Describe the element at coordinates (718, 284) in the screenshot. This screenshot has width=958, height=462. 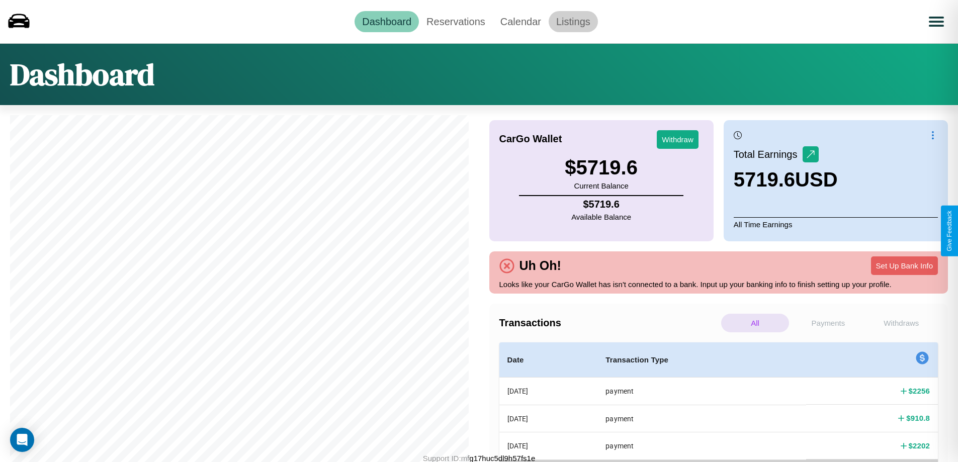
I see `p: Looks like your CarGo Wallet has isn't connected to a bank. Input up your banking info to finish ...` at that location.